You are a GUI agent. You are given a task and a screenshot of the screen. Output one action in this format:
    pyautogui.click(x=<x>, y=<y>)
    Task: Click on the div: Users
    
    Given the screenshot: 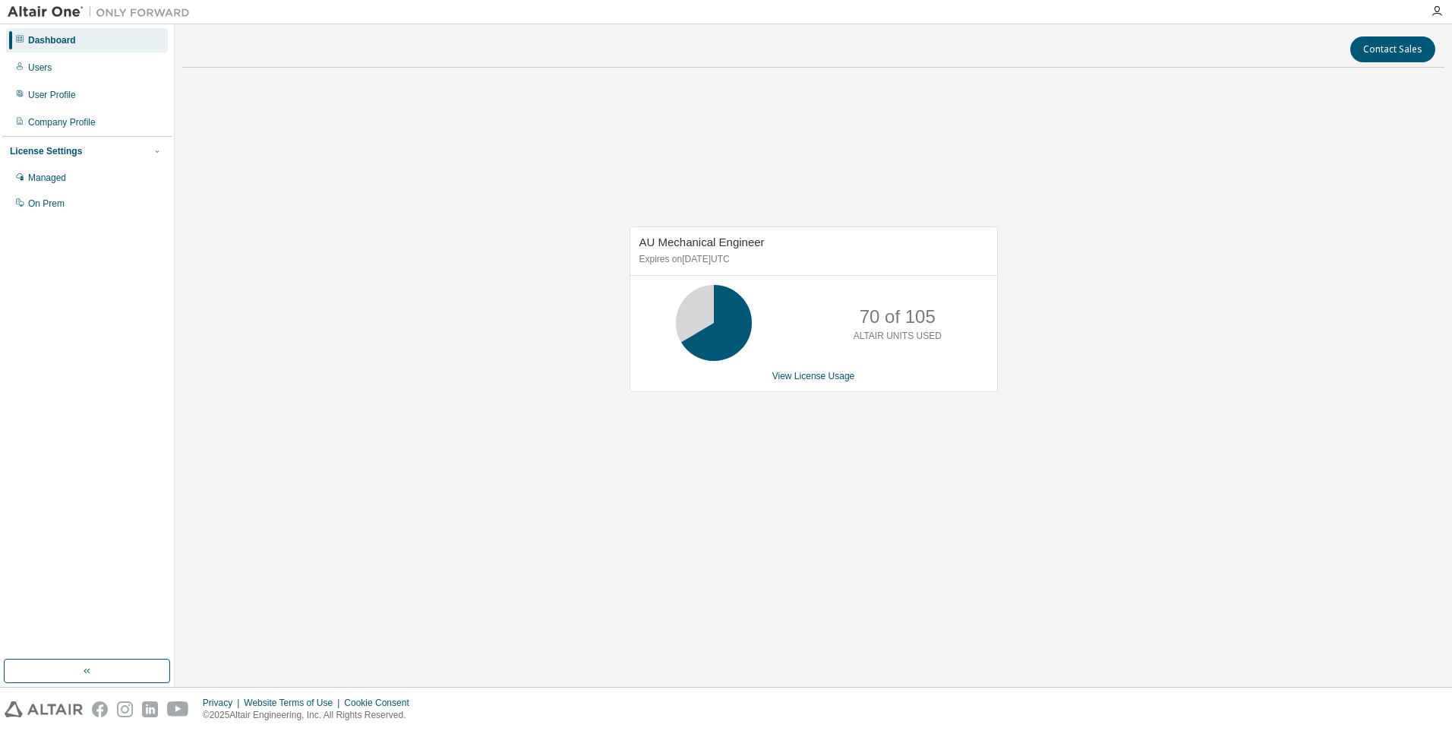 What is the action you would take?
    pyautogui.click(x=39, y=68)
    